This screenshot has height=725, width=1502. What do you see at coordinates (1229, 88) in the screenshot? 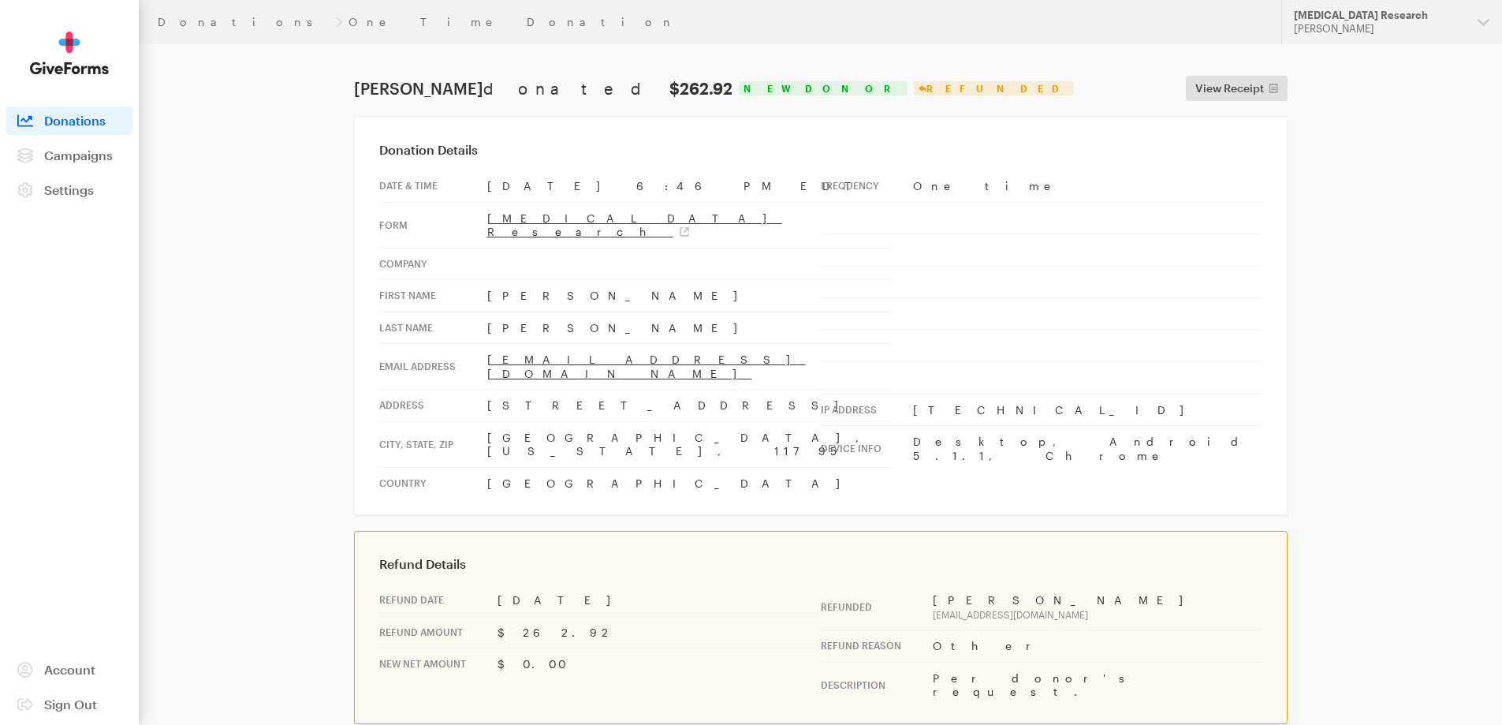
I see `span: View Receipt` at bounding box center [1229, 88].